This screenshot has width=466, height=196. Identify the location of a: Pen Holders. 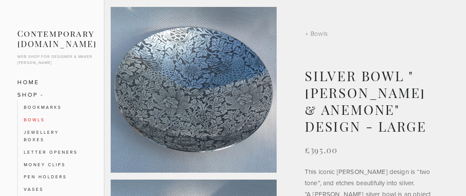
(52, 177).